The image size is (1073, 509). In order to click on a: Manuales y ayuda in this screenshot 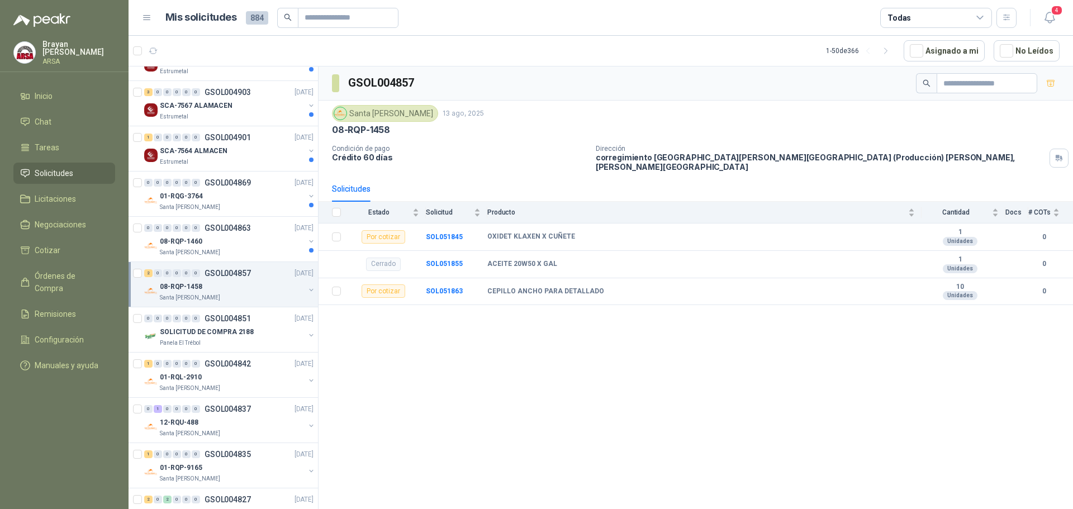, I will do `click(64, 365)`.